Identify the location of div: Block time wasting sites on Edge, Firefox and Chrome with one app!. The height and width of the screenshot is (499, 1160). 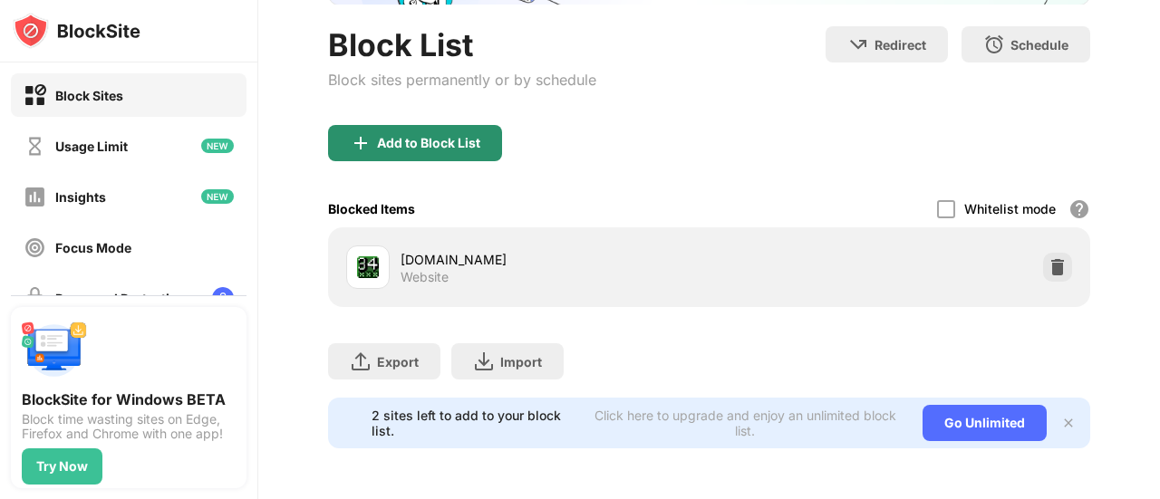
(129, 427).